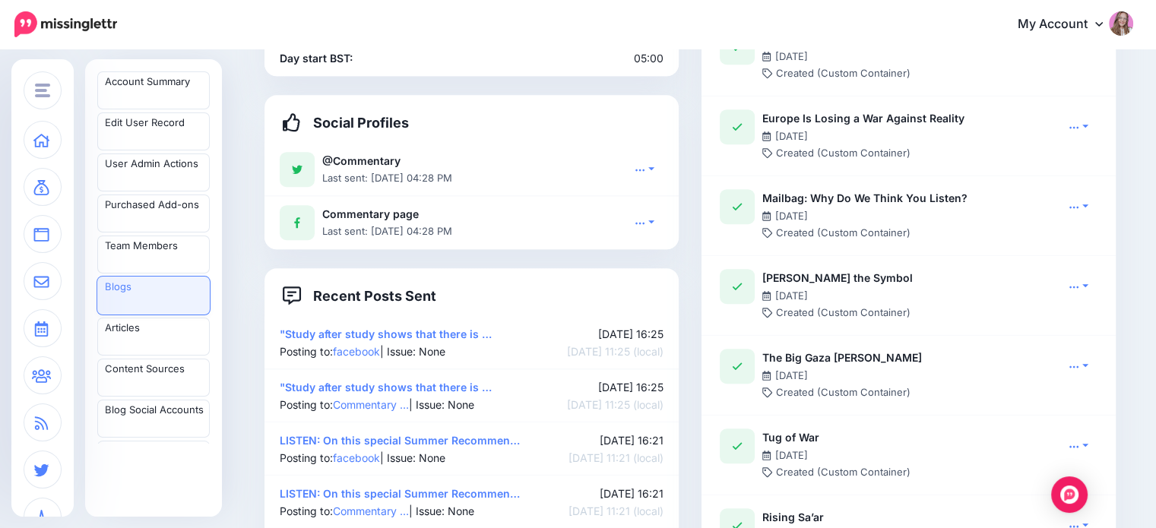 The height and width of the screenshot is (528, 1156). What do you see at coordinates (346, 122) in the screenshot?
I see `h4: Social Profiles` at bounding box center [346, 122].